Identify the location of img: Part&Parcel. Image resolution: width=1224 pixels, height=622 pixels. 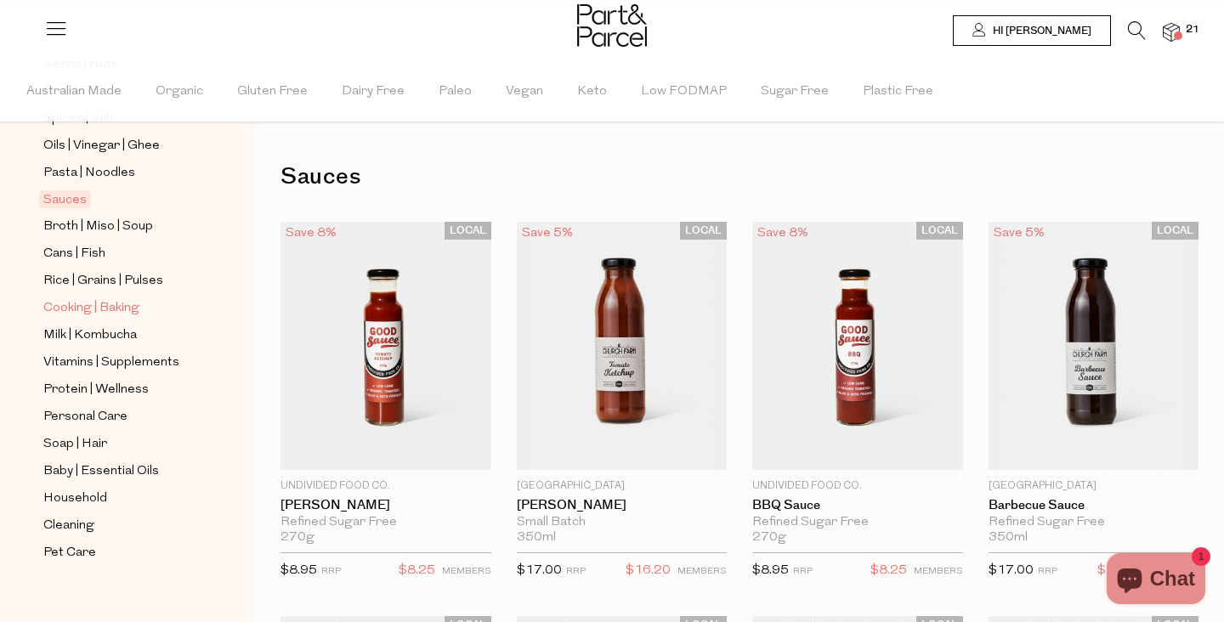
(612, 25).